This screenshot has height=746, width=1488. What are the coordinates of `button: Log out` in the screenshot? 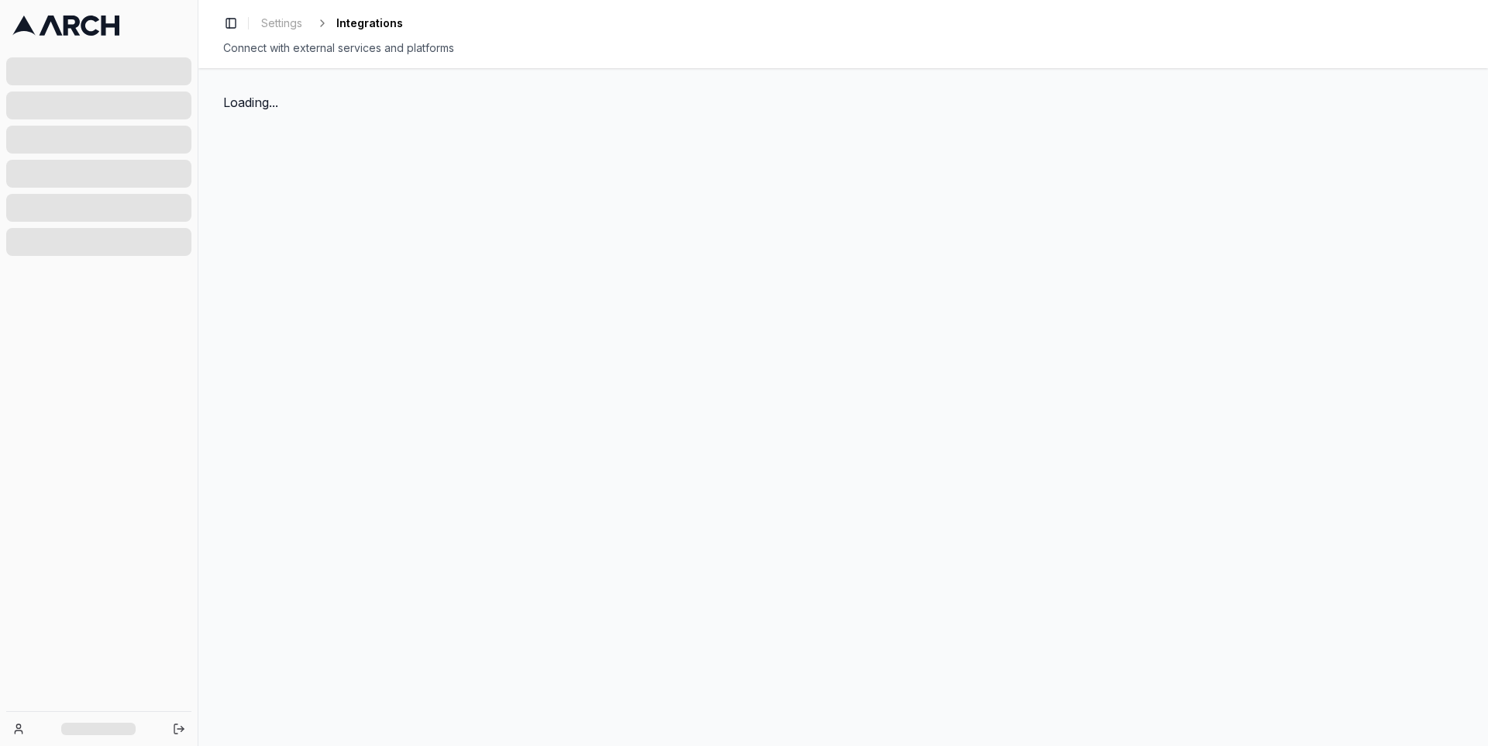 It's located at (179, 728).